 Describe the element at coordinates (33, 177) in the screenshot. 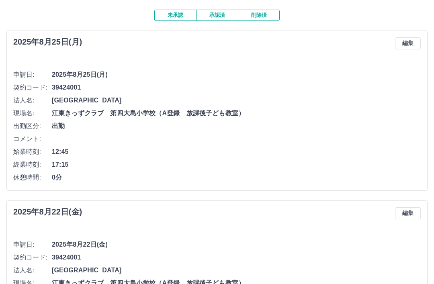

I see `span: 休憩時間:` at that location.